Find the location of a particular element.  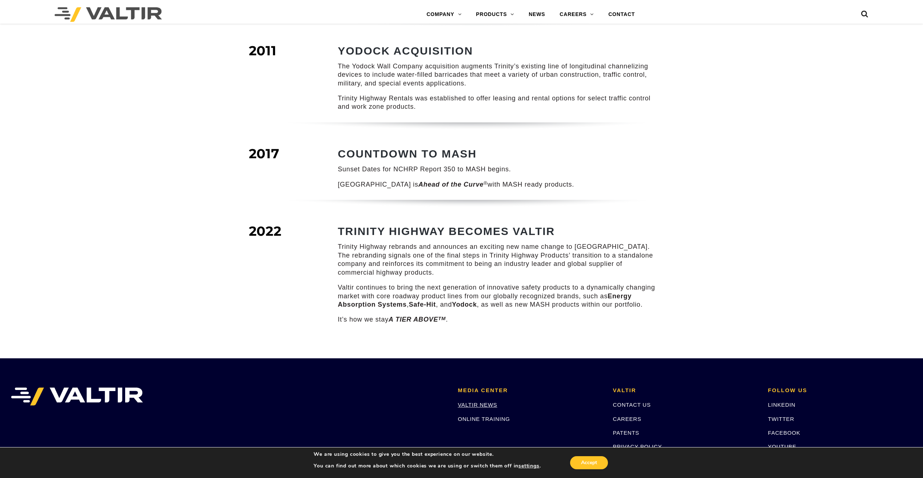

a: ONLINE TRAINING is located at coordinates (484, 419).